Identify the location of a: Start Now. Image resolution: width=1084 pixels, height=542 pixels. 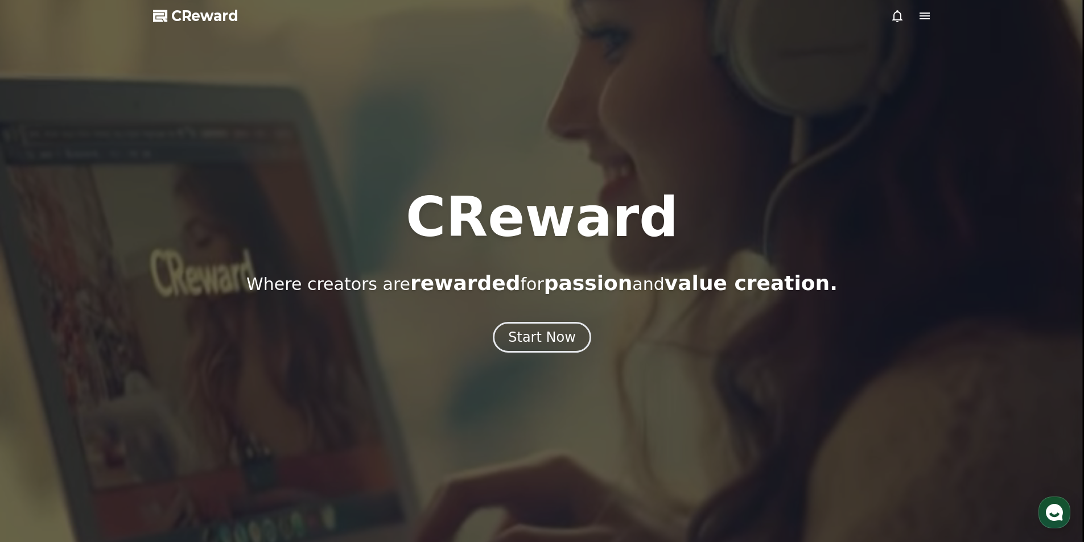
(542, 339).